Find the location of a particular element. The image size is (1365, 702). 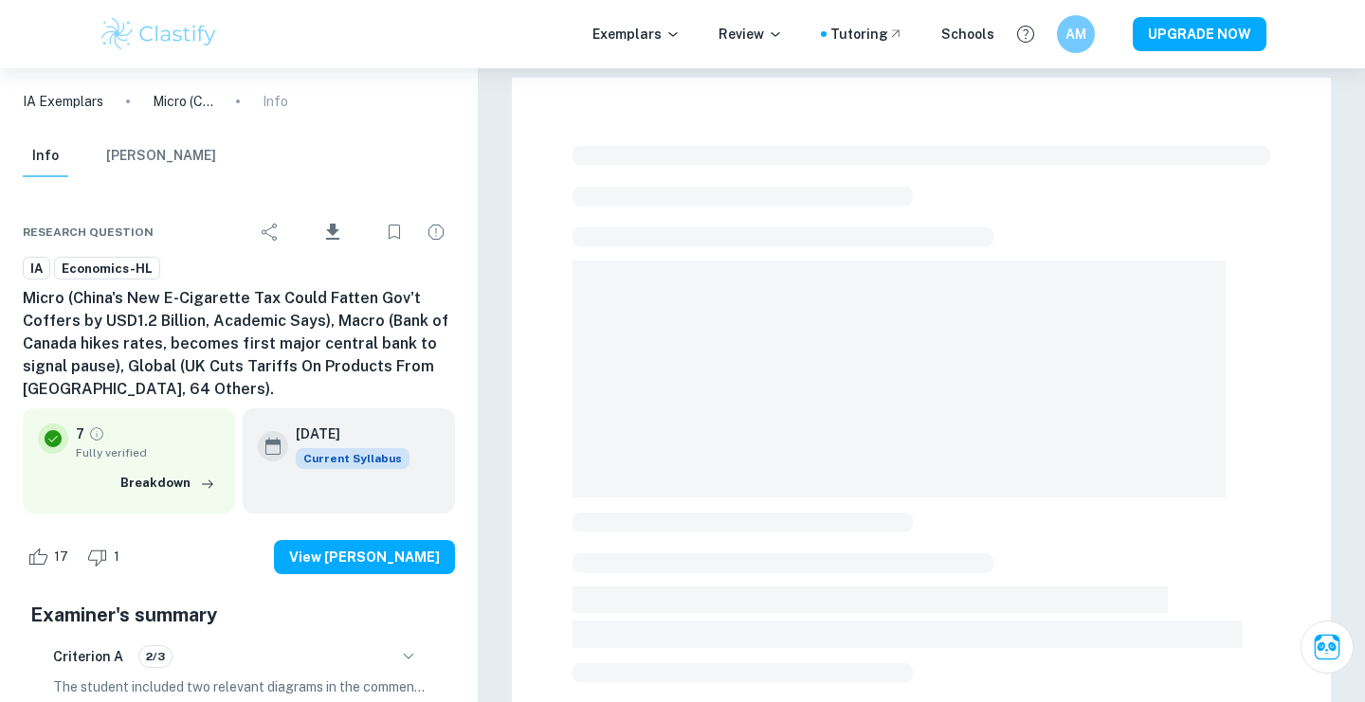

span: 2/3 is located at coordinates (155, 657).